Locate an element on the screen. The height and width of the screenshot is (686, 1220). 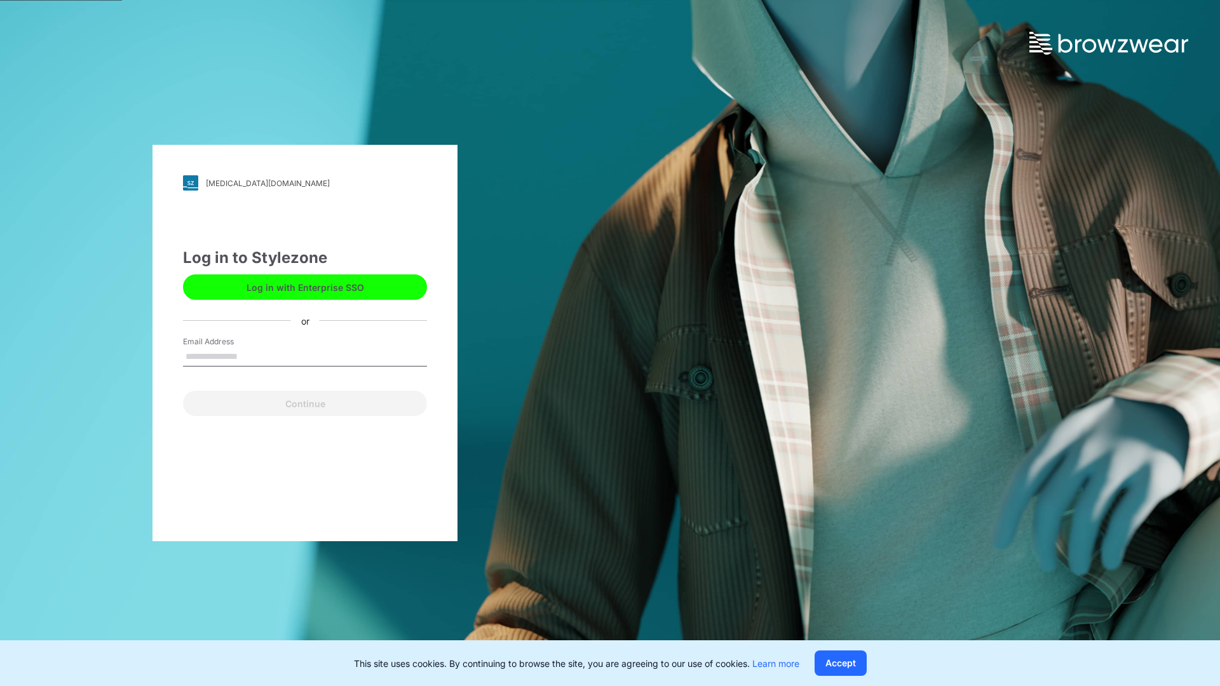
label: Email Address is located at coordinates (227, 342).